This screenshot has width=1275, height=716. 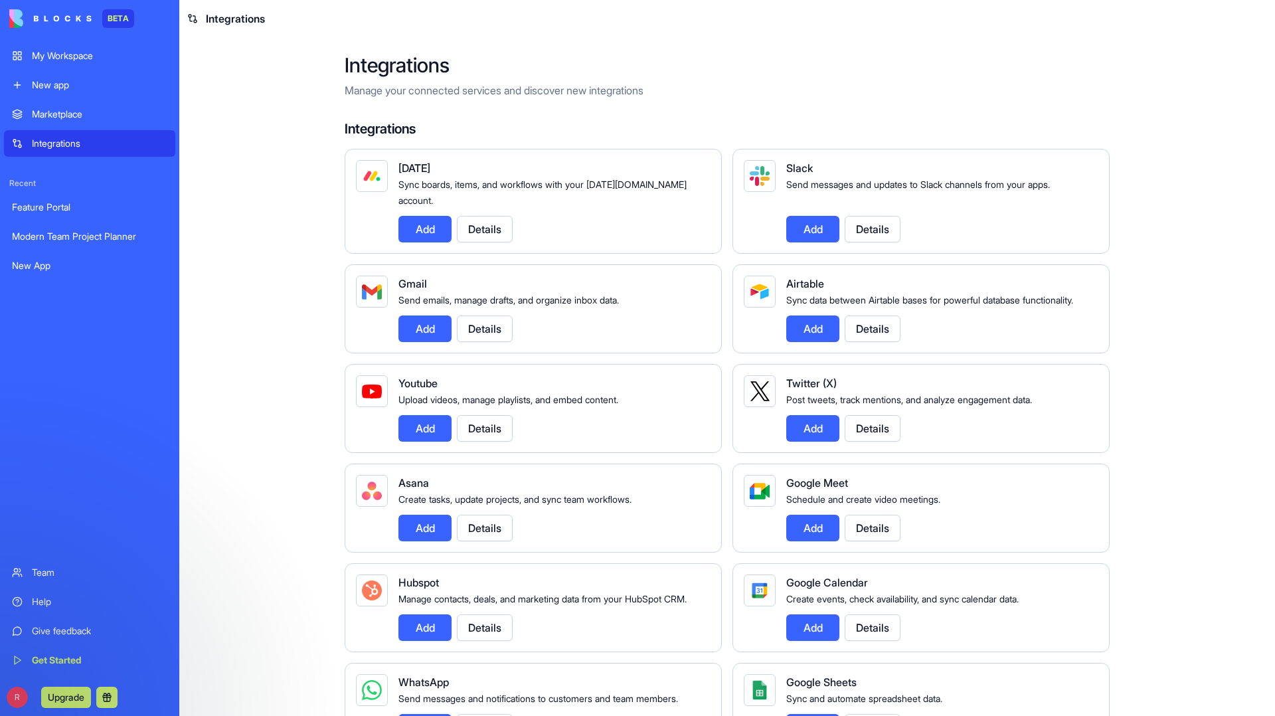 I want to click on h2: Integrations, so click(x=727, y=65).